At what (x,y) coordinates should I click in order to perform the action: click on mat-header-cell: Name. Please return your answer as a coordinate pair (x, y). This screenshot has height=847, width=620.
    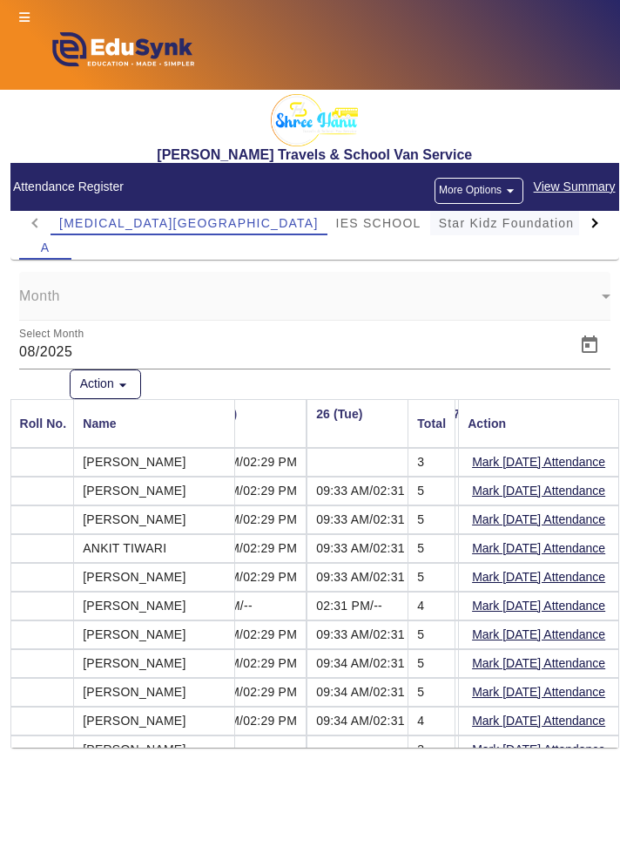
    Looking at the image, I should click on (154, 423).